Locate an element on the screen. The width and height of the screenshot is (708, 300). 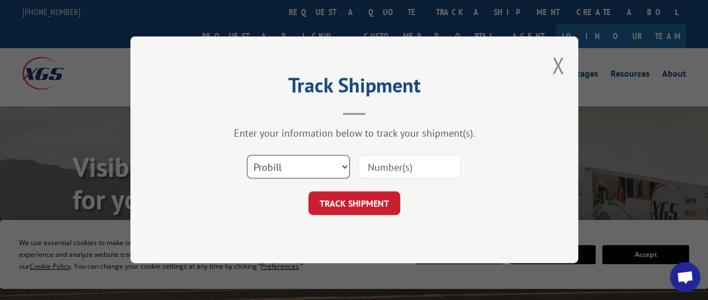
div: Enter your information below to track your shipment(s). is located at coordinates (354, 133).